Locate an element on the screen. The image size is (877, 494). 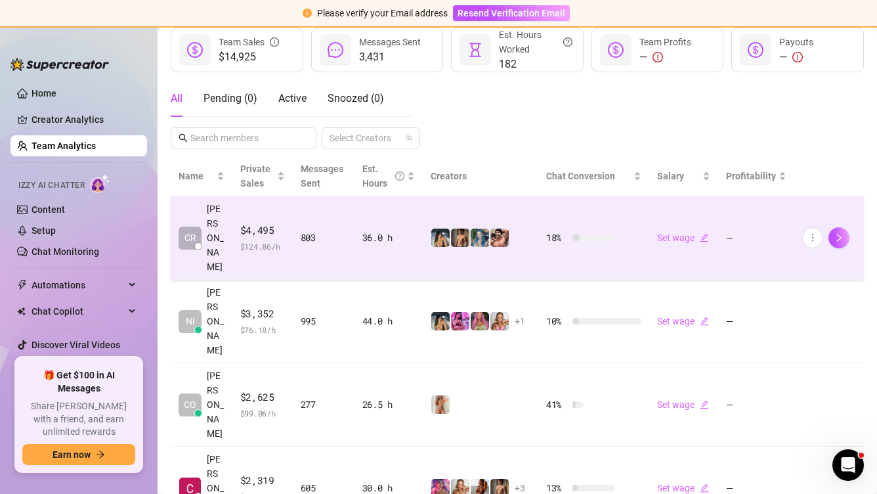
span: more is located at coordinates (813, 238).